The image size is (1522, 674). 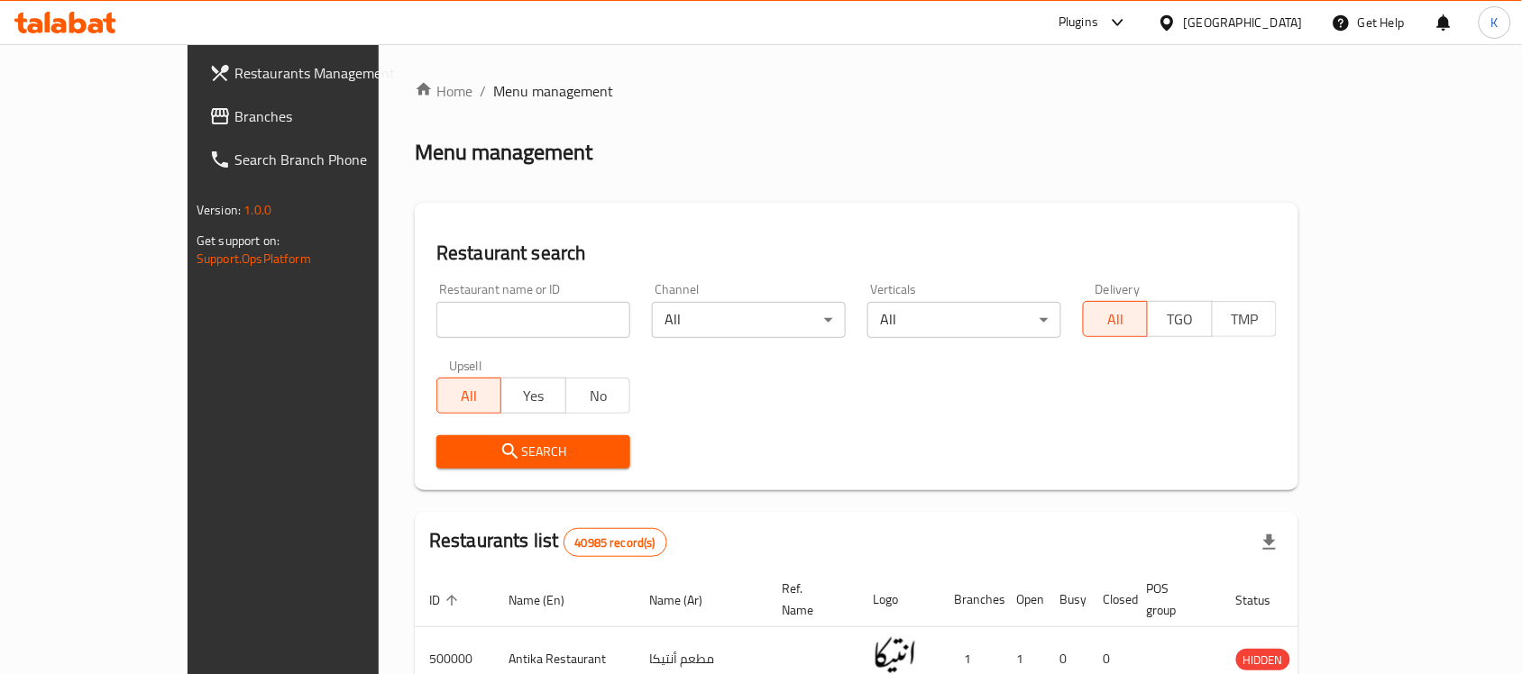 What do you see at coordinates (218, 210) in the screenshot?
I see `span: Version:` at bounding box center [218, 210].